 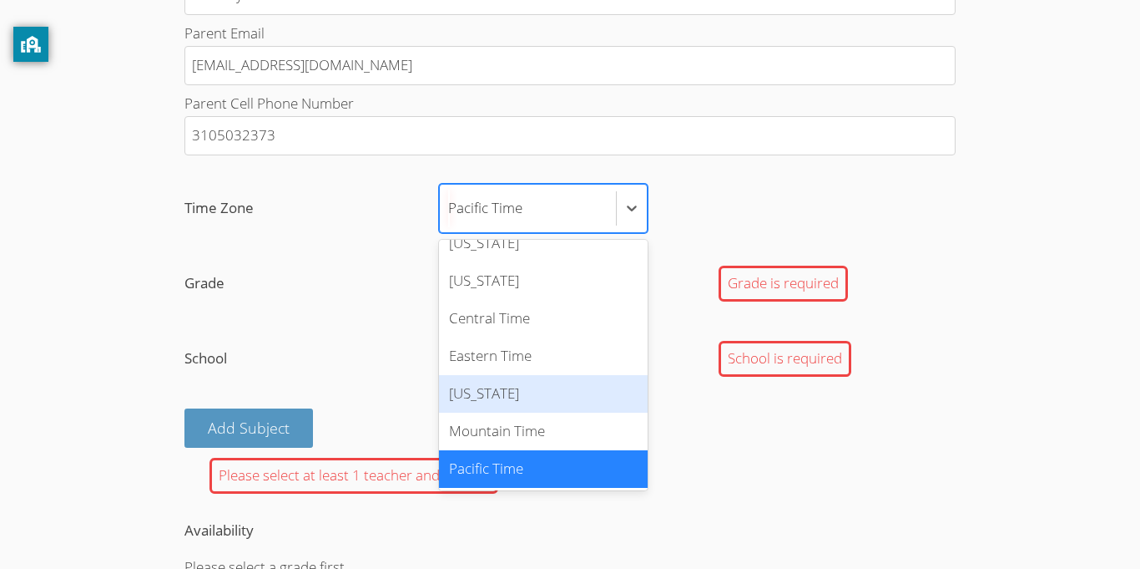 What do you see at coordinates (311, 358) in the screenshot?
I see `span: School` at bounding box center [311, 358].